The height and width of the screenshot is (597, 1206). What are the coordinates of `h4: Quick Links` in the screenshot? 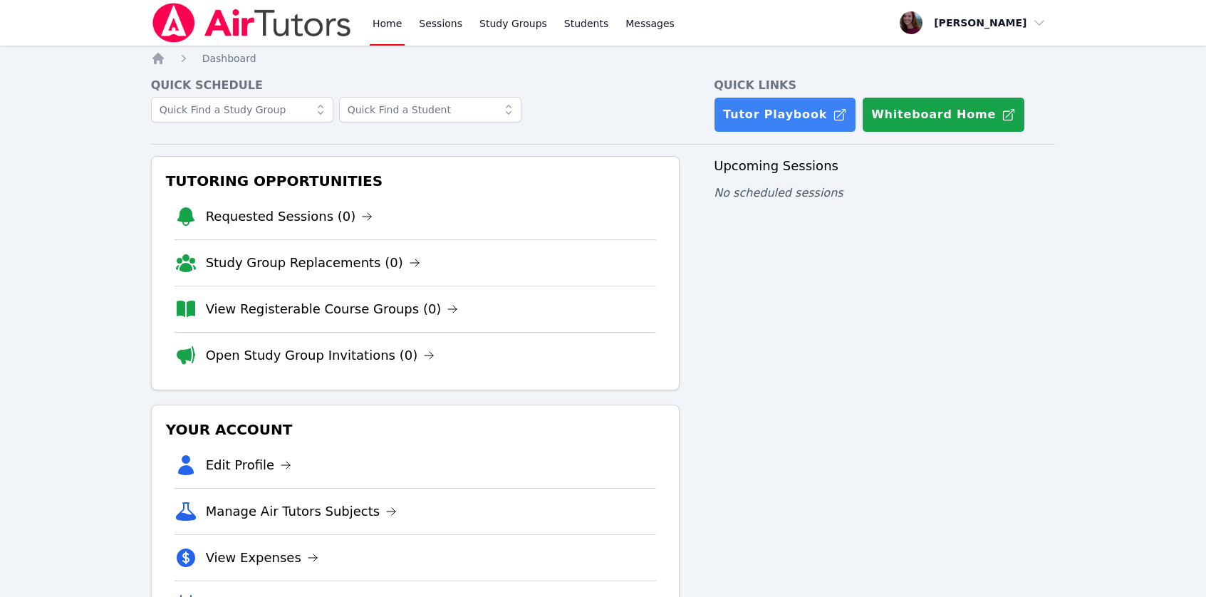 It's located at (884, 85).